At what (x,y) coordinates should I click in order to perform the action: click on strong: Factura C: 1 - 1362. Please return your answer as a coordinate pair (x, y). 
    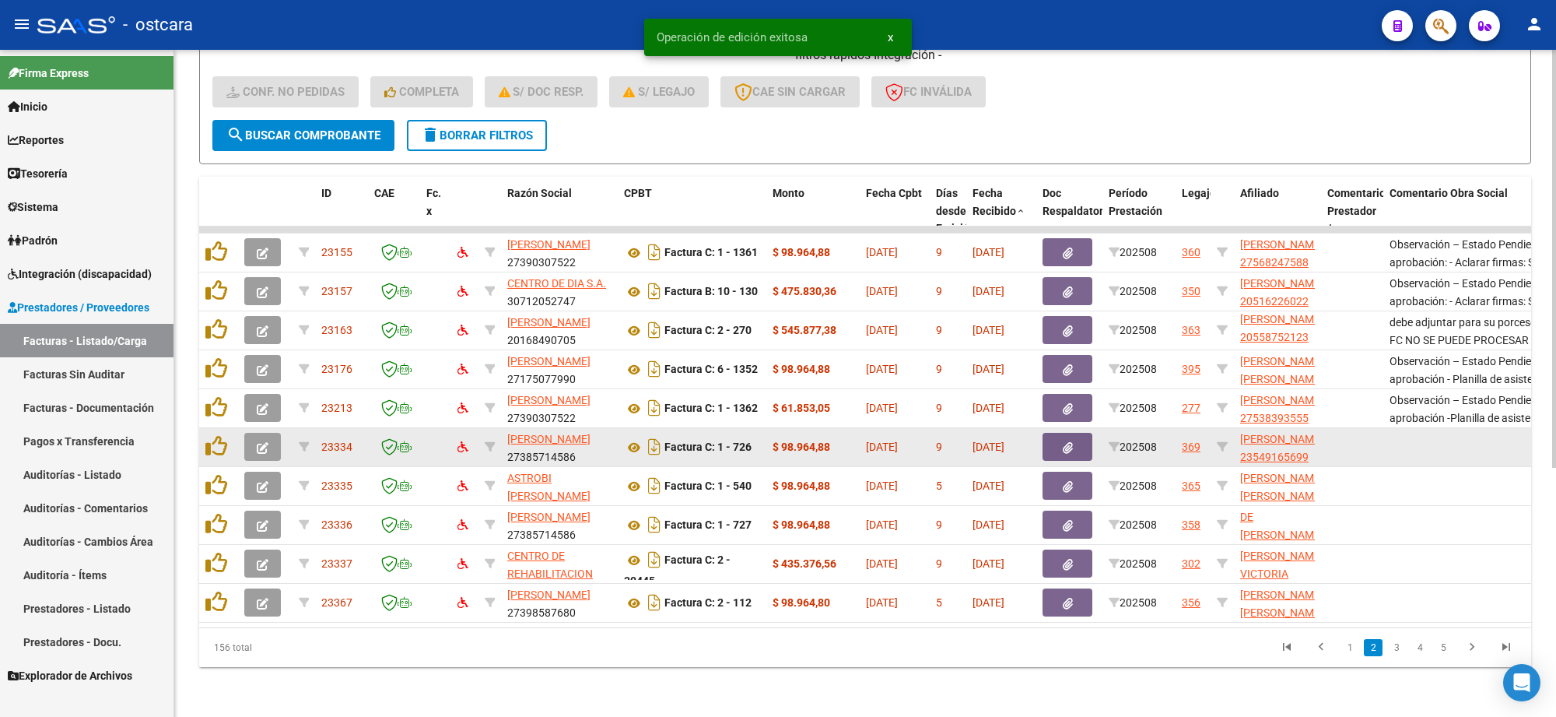
    Looking at the image, I should click on (711, 409).